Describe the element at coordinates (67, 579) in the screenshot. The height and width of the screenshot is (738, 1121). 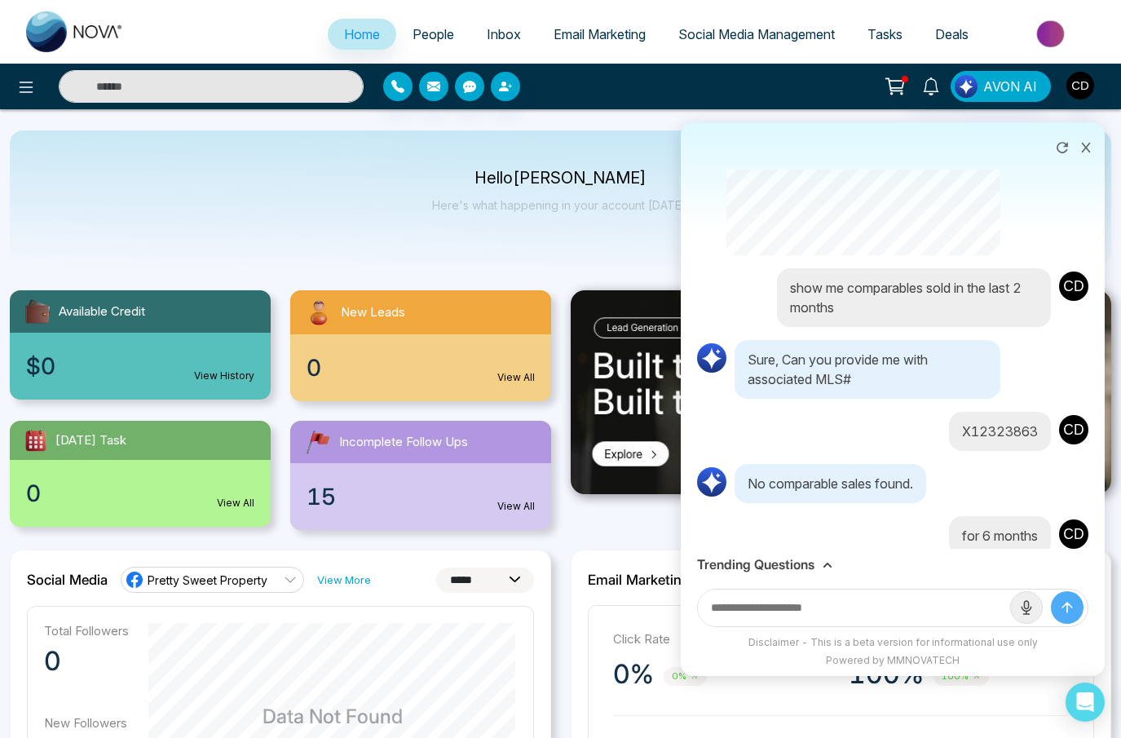
I see `h2: Social Media` at that location.